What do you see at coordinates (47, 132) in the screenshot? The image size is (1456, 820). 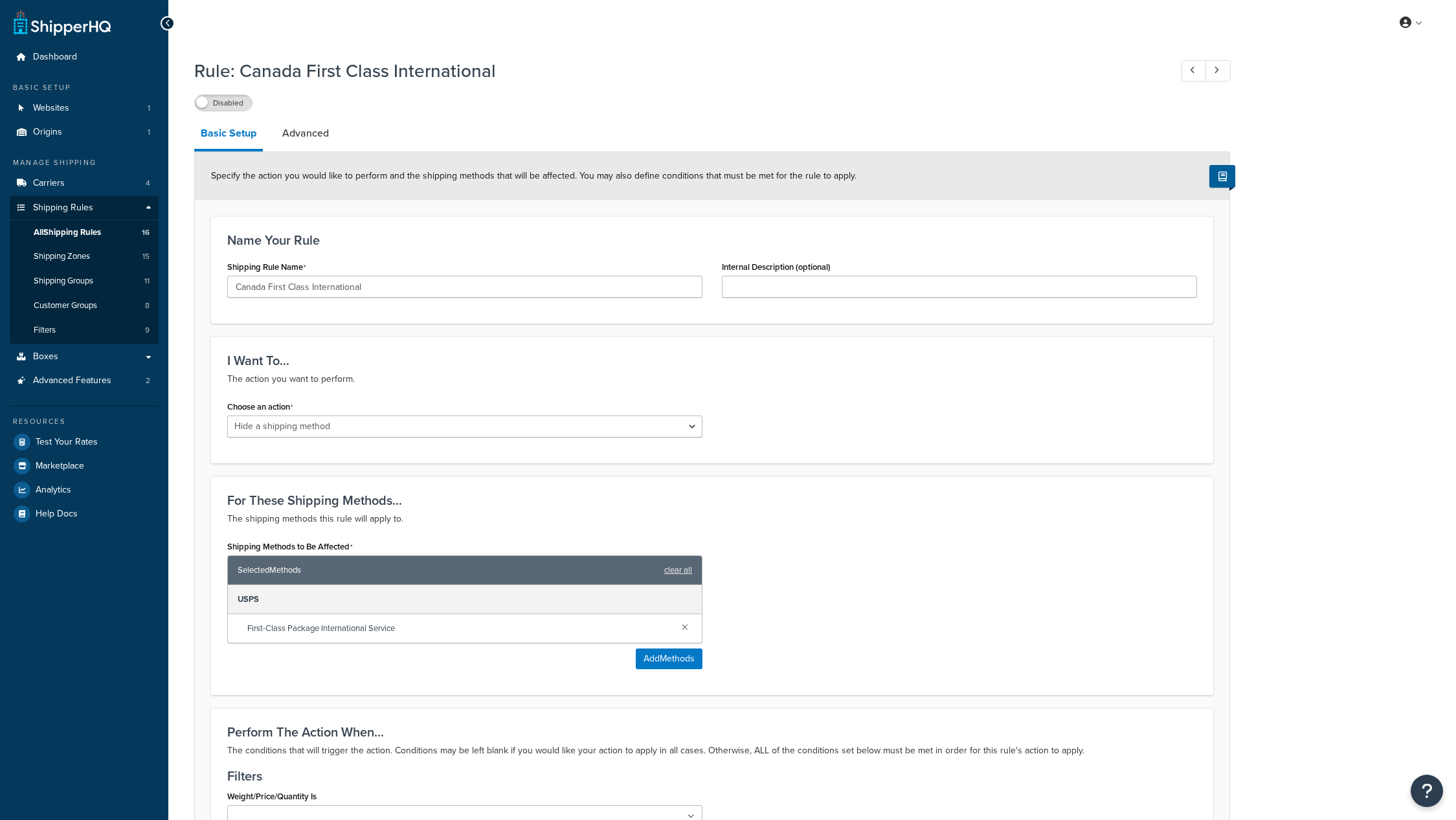 I see `span: Origins` at bounding box center [47, 132].